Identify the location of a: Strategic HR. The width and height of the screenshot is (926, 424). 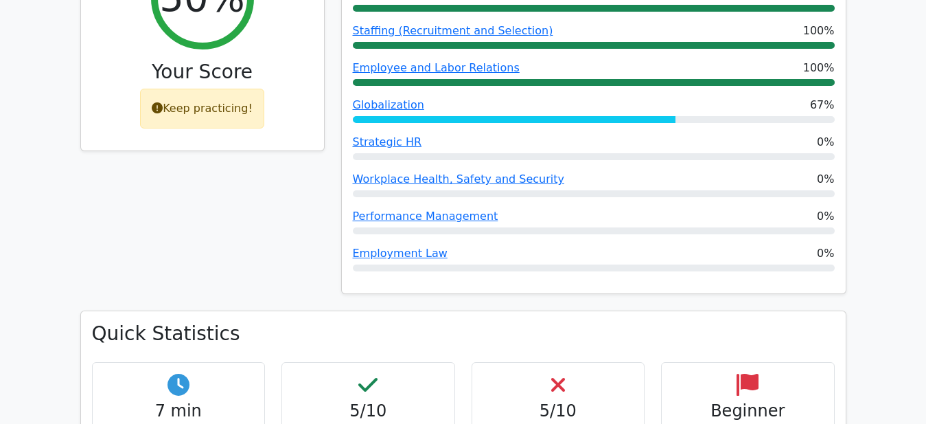
(387, 141).